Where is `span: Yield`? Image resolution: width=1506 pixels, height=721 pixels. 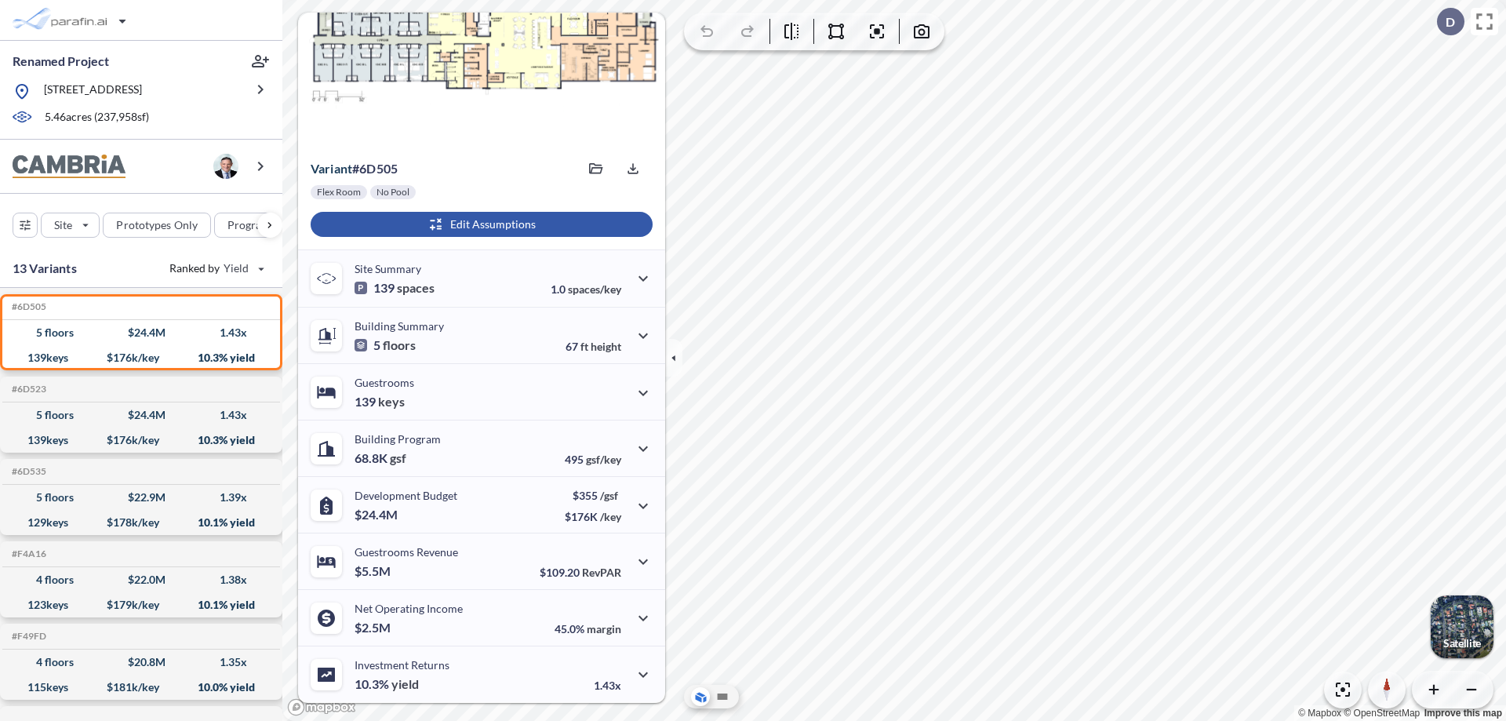 span: Yield is located at coordinates (236, 268).